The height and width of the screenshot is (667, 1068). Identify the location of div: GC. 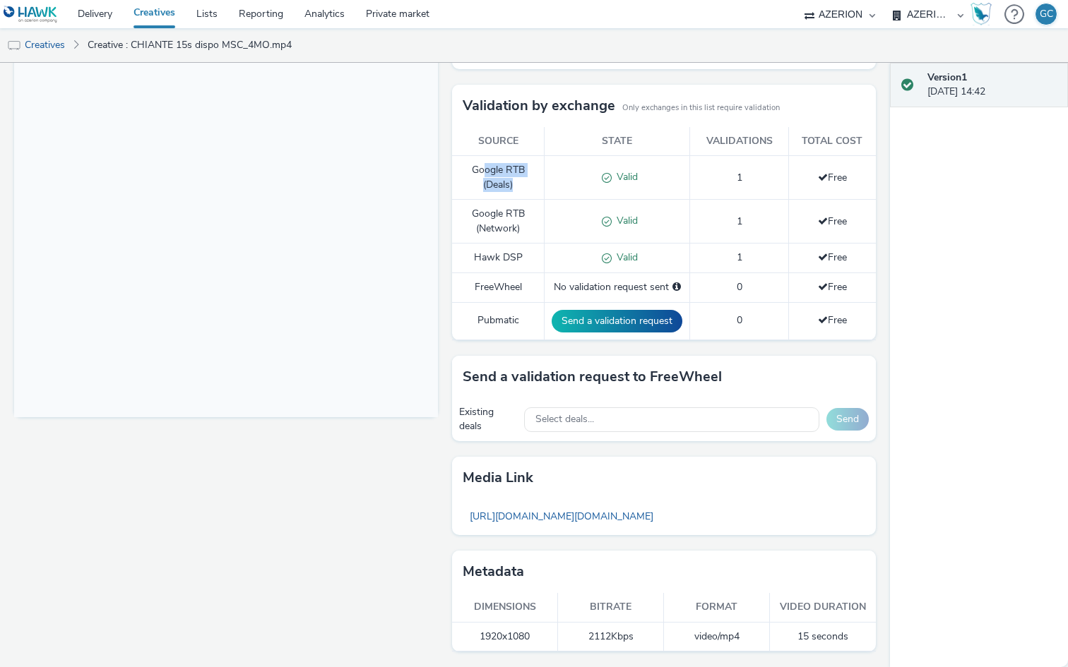
(1046, 14).